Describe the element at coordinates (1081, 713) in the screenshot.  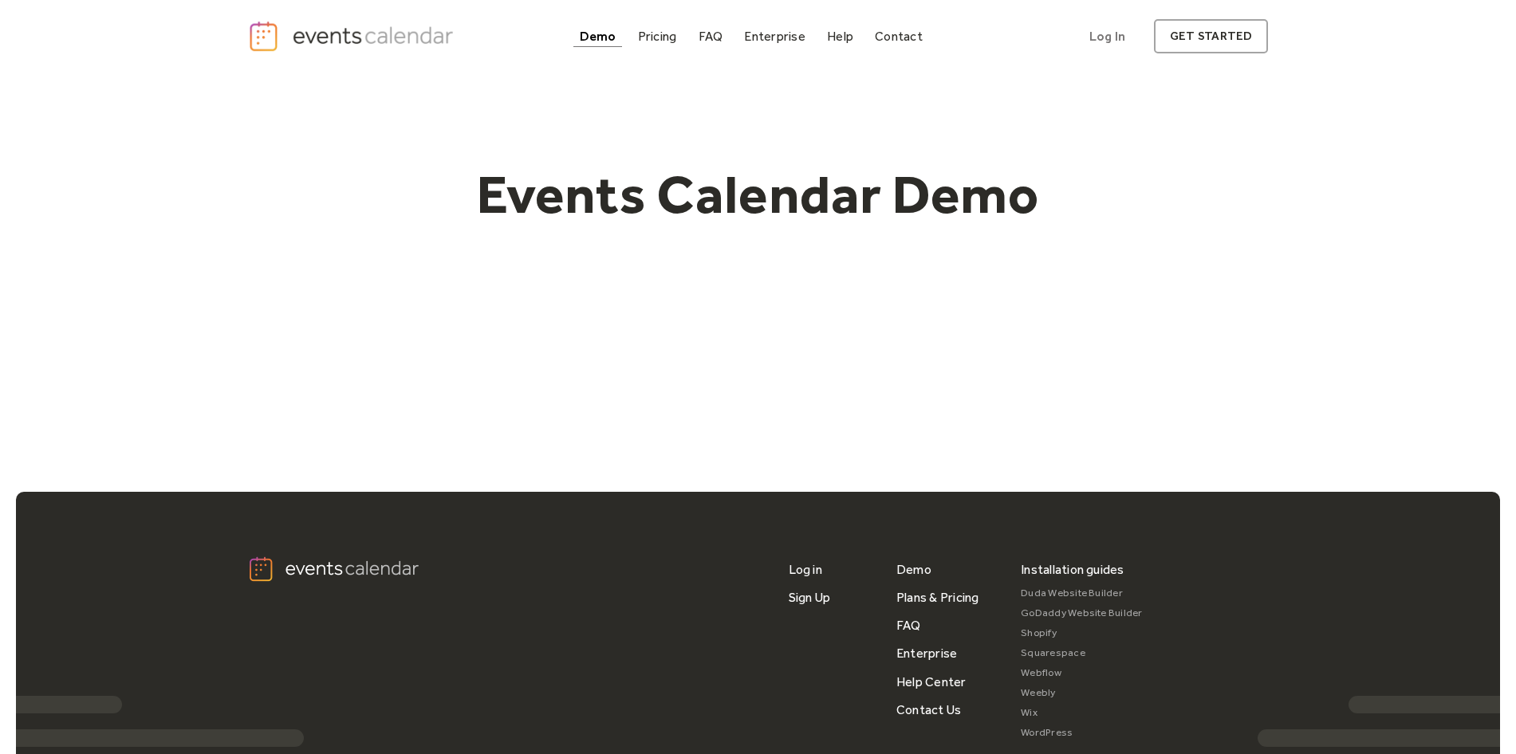
I see `a: Wix` at that location.